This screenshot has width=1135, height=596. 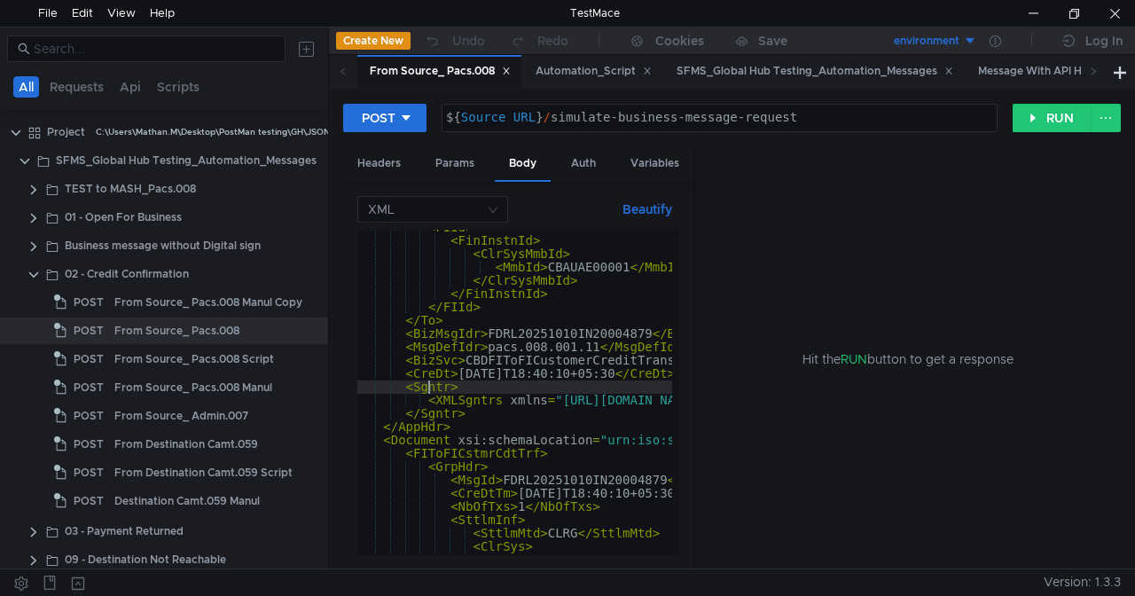 What do you see at coordinates (927, 41) in the screenshot?
I see `div: environment` at bounding box center [927, 41].